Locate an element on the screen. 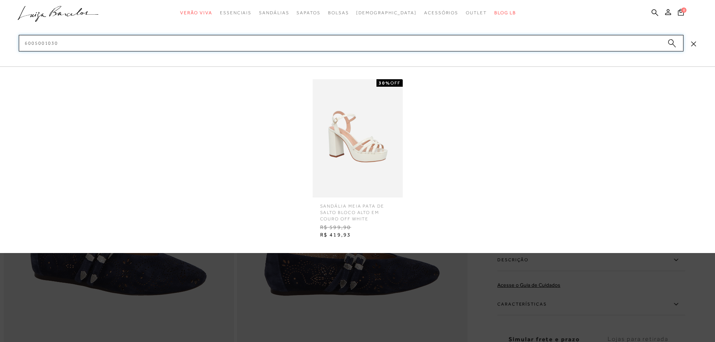 This screenshot has width=715, height=342. a: BLOG LB is located at coordinates (505, 13).